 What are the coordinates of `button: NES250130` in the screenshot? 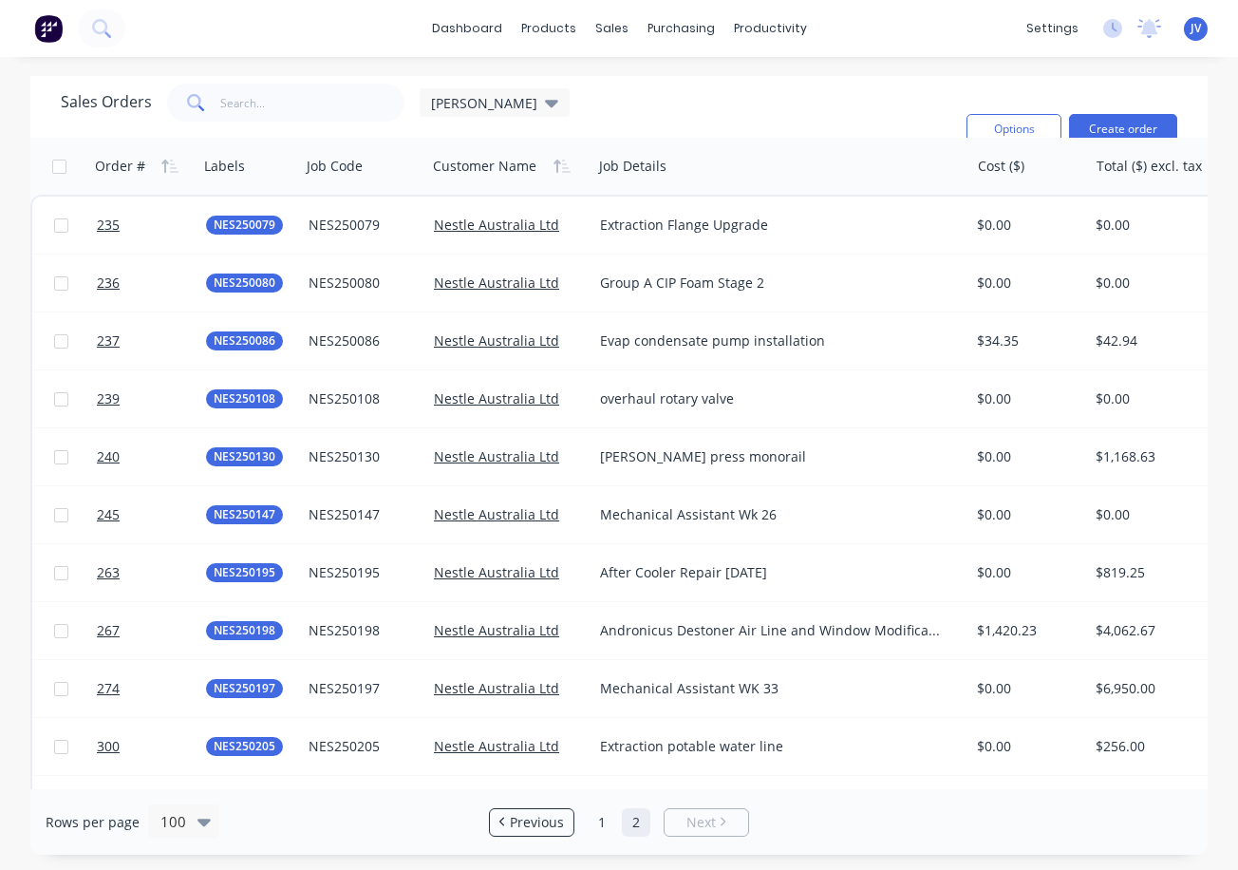 It's located at (244, 457).